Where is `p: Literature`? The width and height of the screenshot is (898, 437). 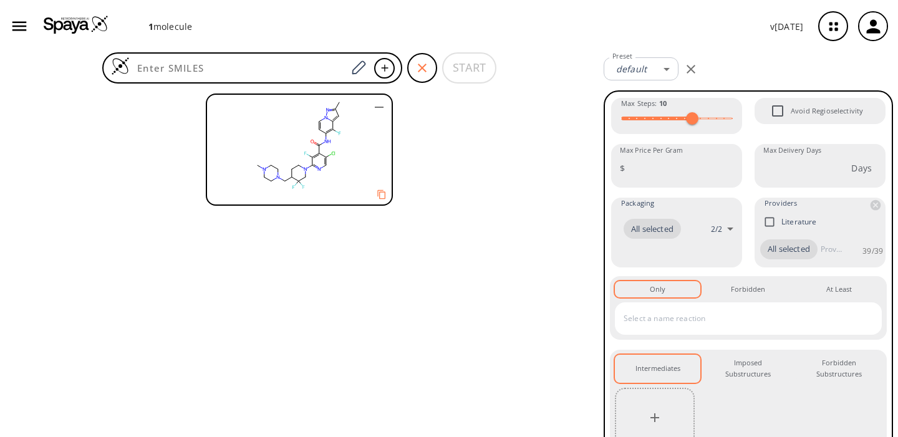
p: Literature is located at coordinates (799, 221).